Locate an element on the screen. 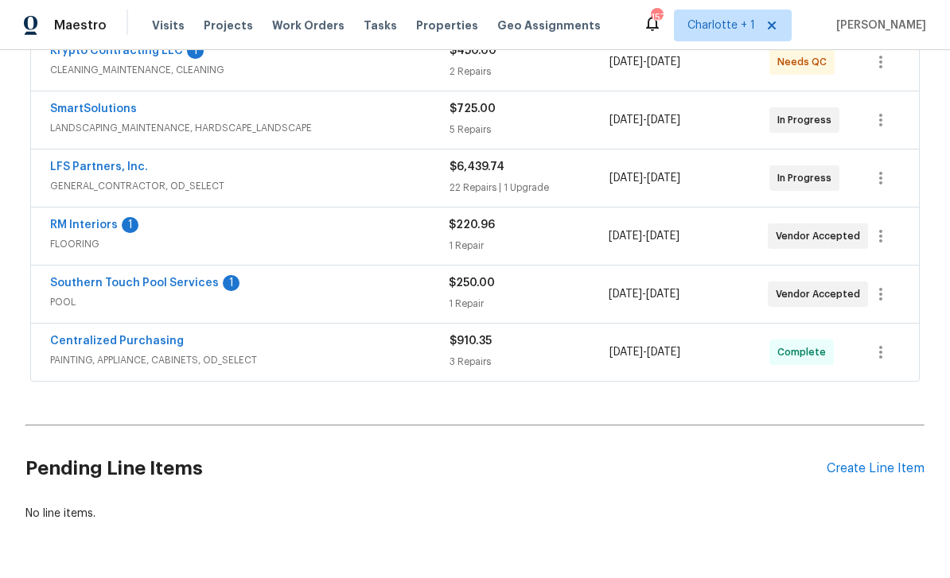  span: FLOORING is located at coordinates (249, 244).